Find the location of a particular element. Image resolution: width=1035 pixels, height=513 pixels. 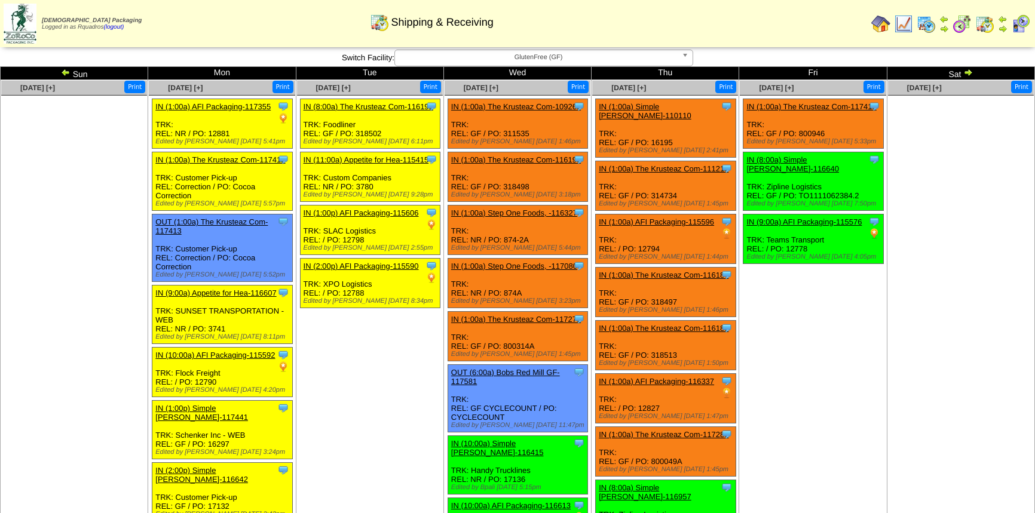

a: IN (8:00a) The Krusteaz Com-116191 is located at coordinates (368, 106).